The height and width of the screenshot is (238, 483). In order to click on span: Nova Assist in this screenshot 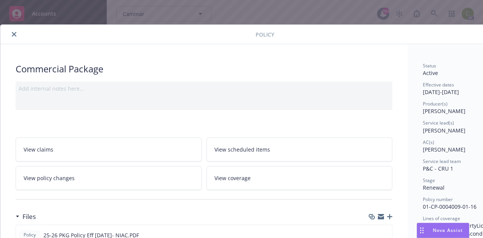, I will do `click(448, 230)`.